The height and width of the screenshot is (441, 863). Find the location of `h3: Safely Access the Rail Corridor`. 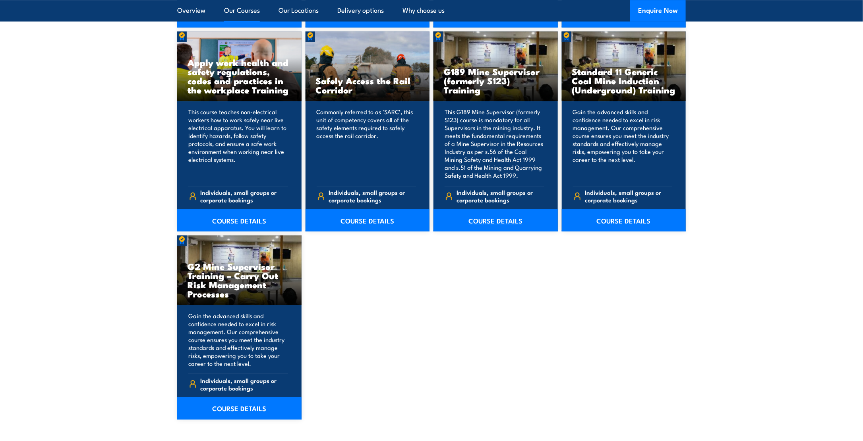

h3: Safely Access the Rail Corridor is located at coordinates (368, 85).